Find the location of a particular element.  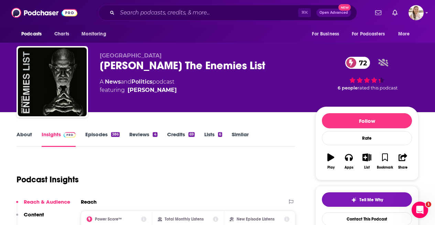

div: 72 6 peoplerated this podcast is located at coordinates (367, 74).